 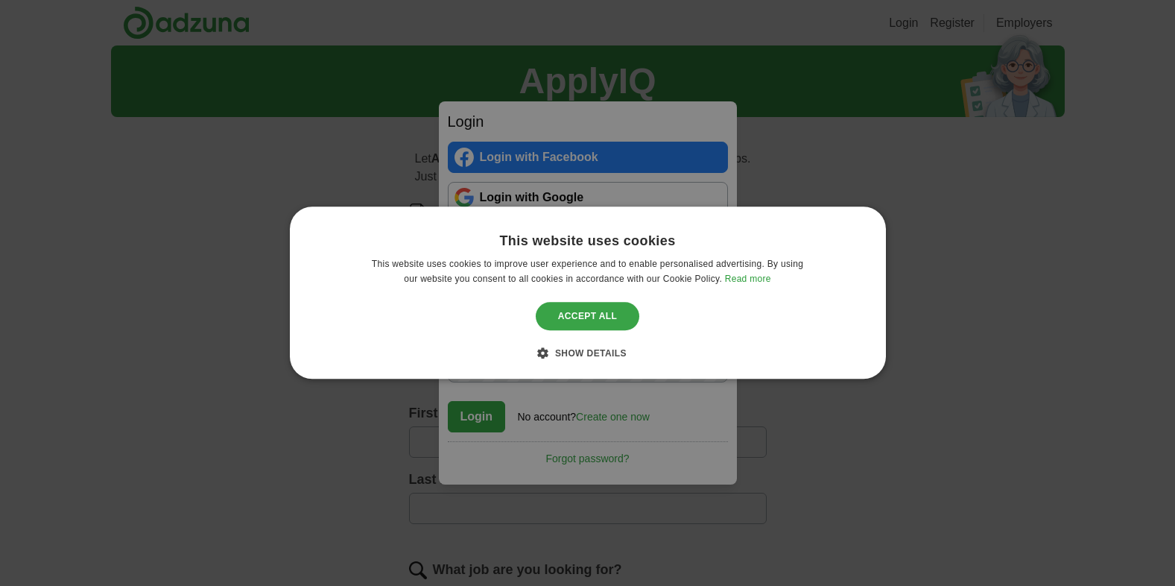 What do you see at coordinates (591, 354) in the screenshot?
I see `span: Show details` at bounding box center [591, 354].